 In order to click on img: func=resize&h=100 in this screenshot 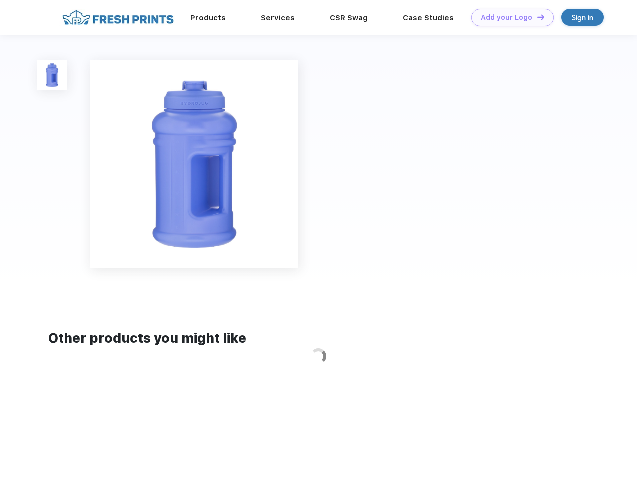, I will do `click(52, 75)`.